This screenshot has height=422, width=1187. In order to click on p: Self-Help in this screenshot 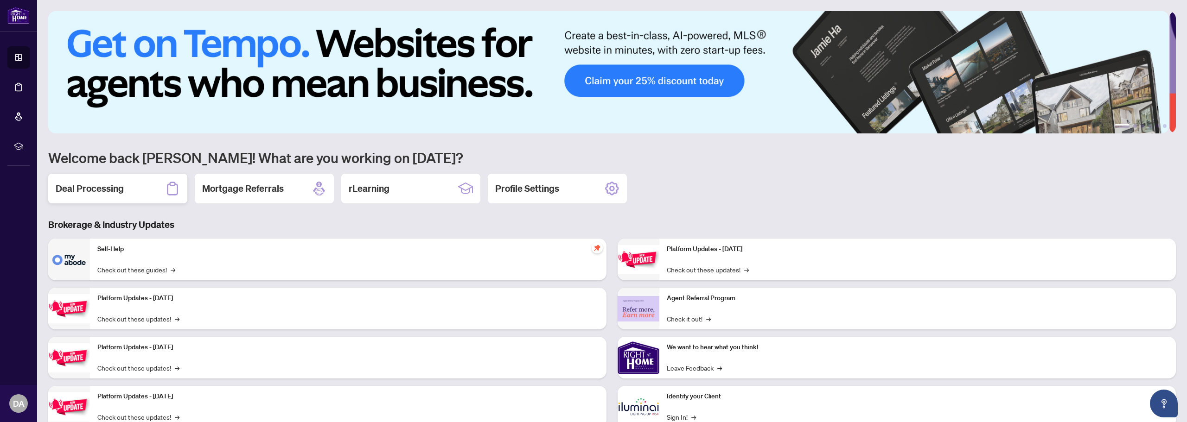, I will do `click(348, 249)`.